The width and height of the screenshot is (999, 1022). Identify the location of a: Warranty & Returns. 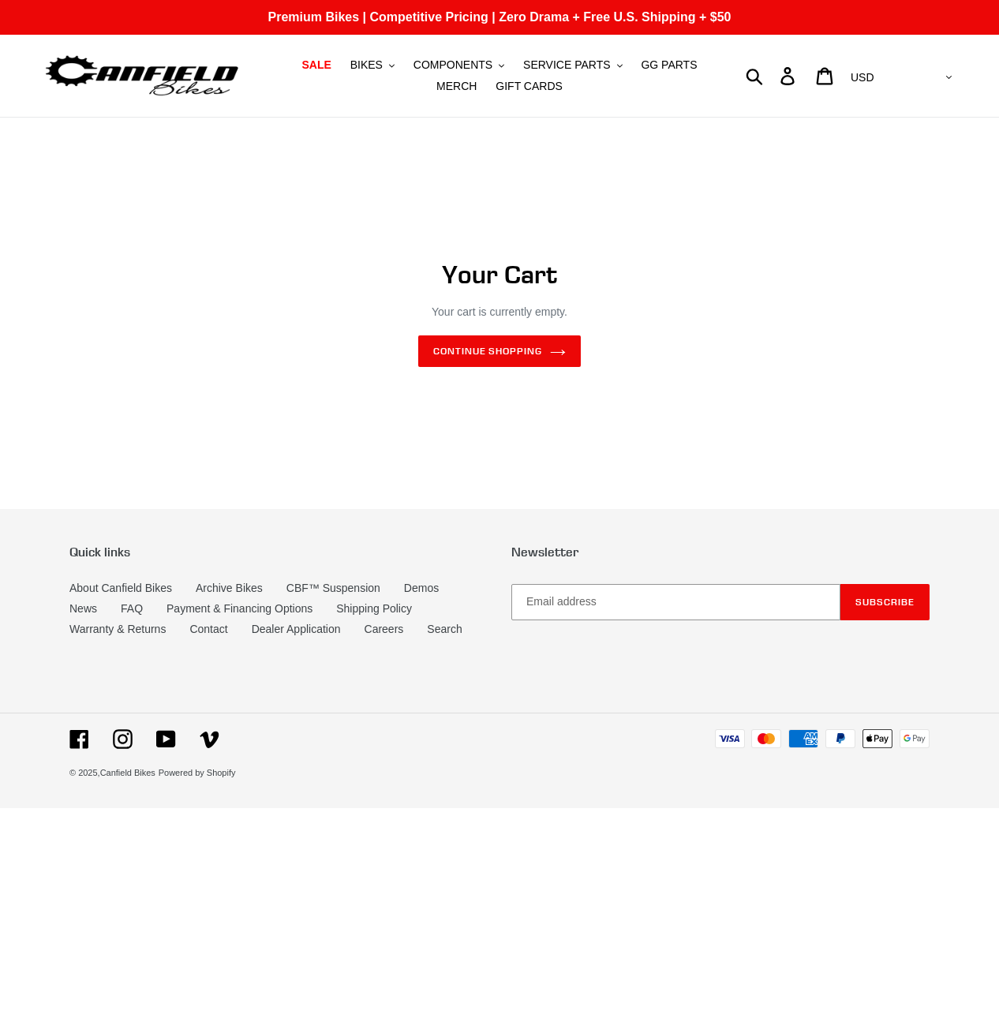
(118, 629).